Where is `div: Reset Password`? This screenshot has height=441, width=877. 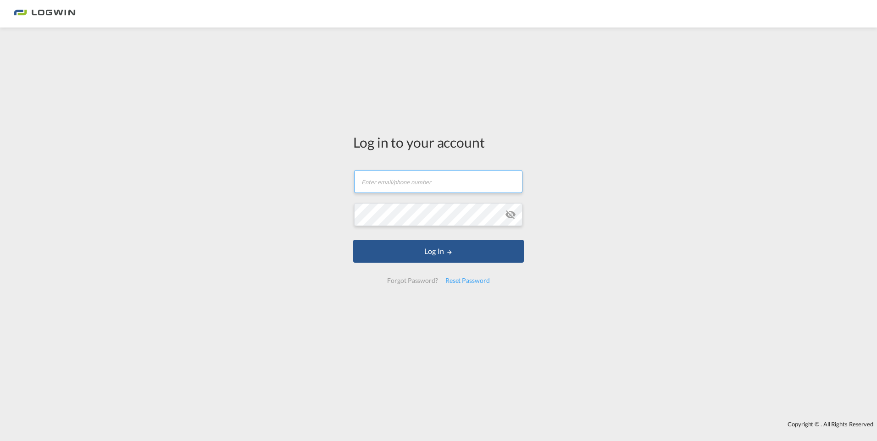 div: Reset Password is located at coordinates (467, 281).